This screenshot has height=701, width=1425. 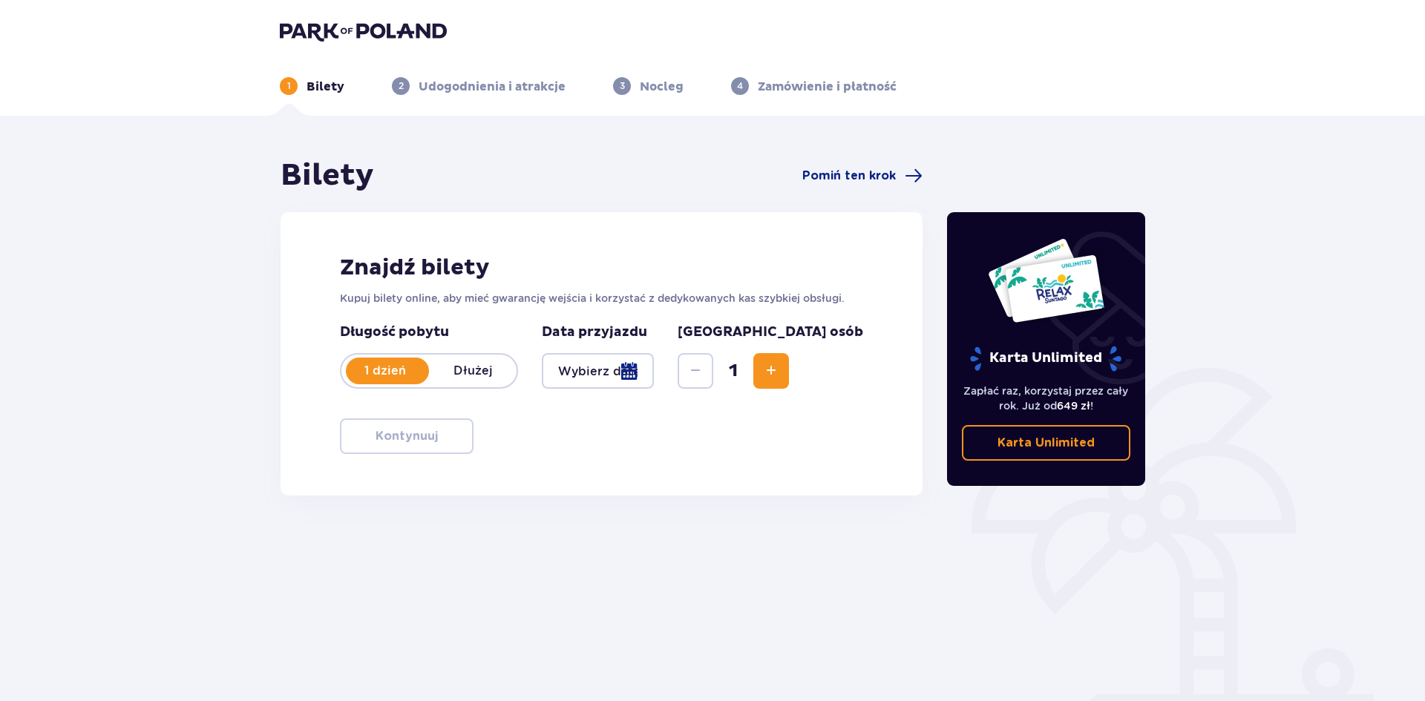 What do you see at coordinates (1046, 443) in the screenshot?
I see `a: Karta Unlimited` at bounding box center [1046, 443].